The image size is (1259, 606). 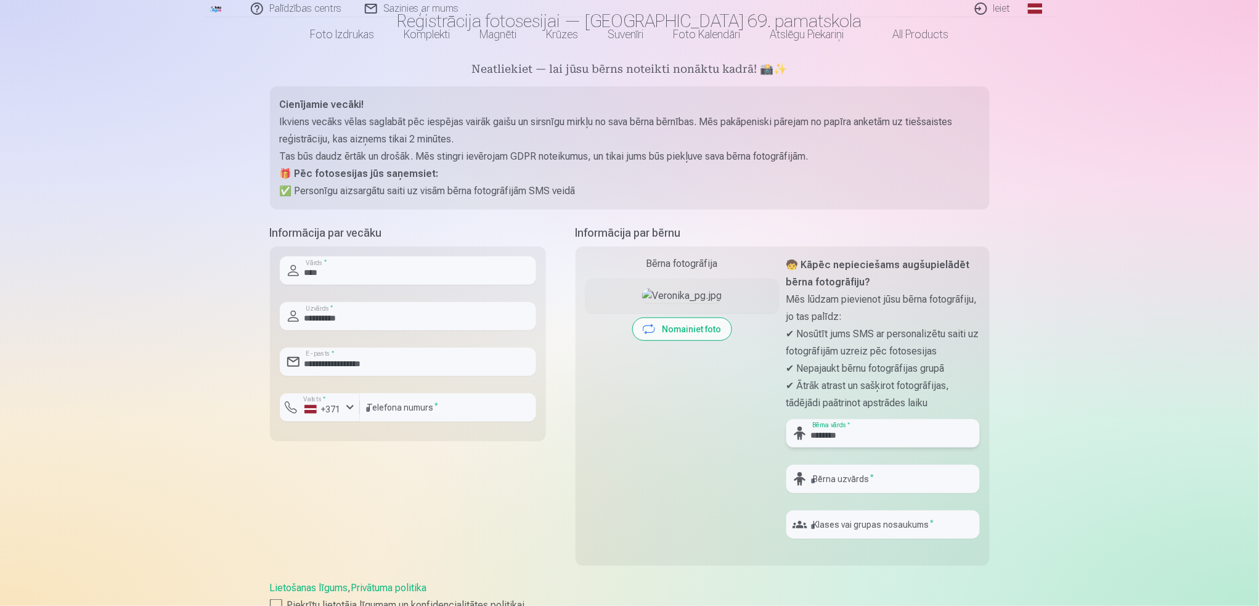 I want to click on strong: Cienījamie vecāki!, so click(x=322, y=104).